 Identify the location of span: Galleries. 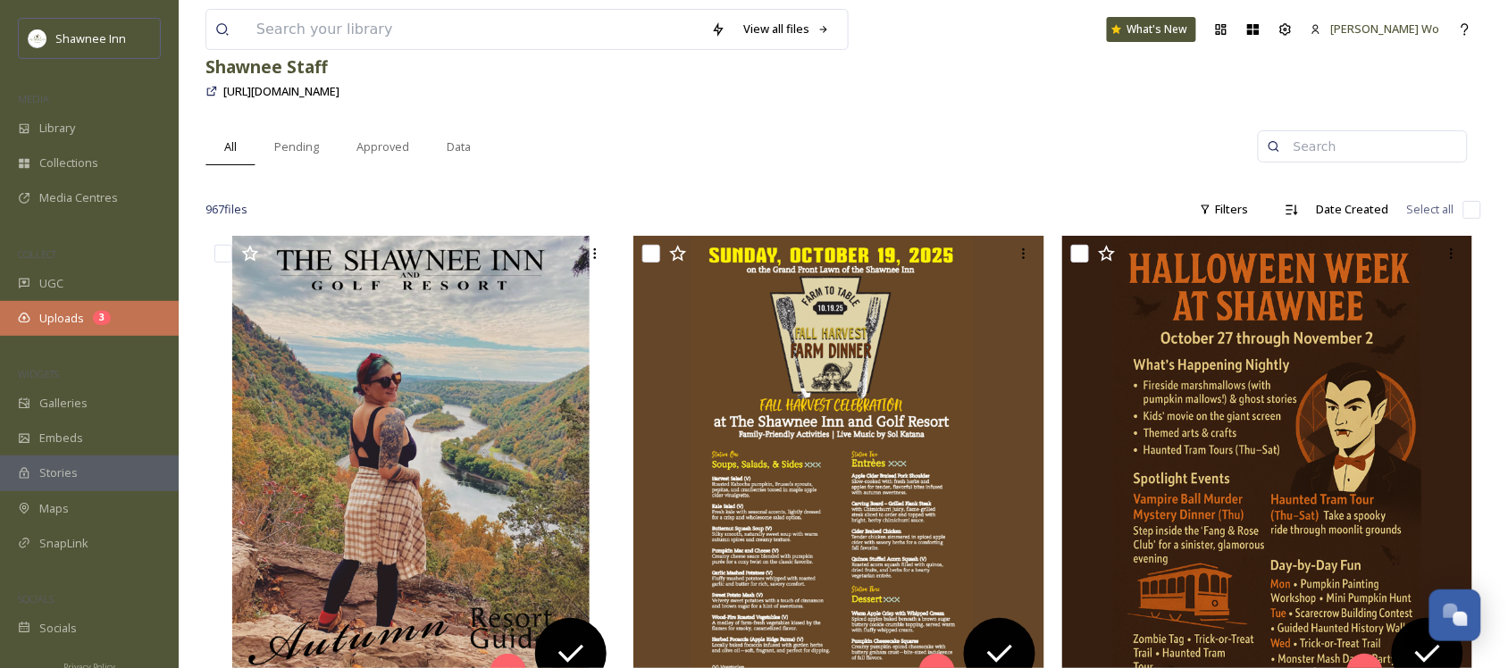
(63, 403).